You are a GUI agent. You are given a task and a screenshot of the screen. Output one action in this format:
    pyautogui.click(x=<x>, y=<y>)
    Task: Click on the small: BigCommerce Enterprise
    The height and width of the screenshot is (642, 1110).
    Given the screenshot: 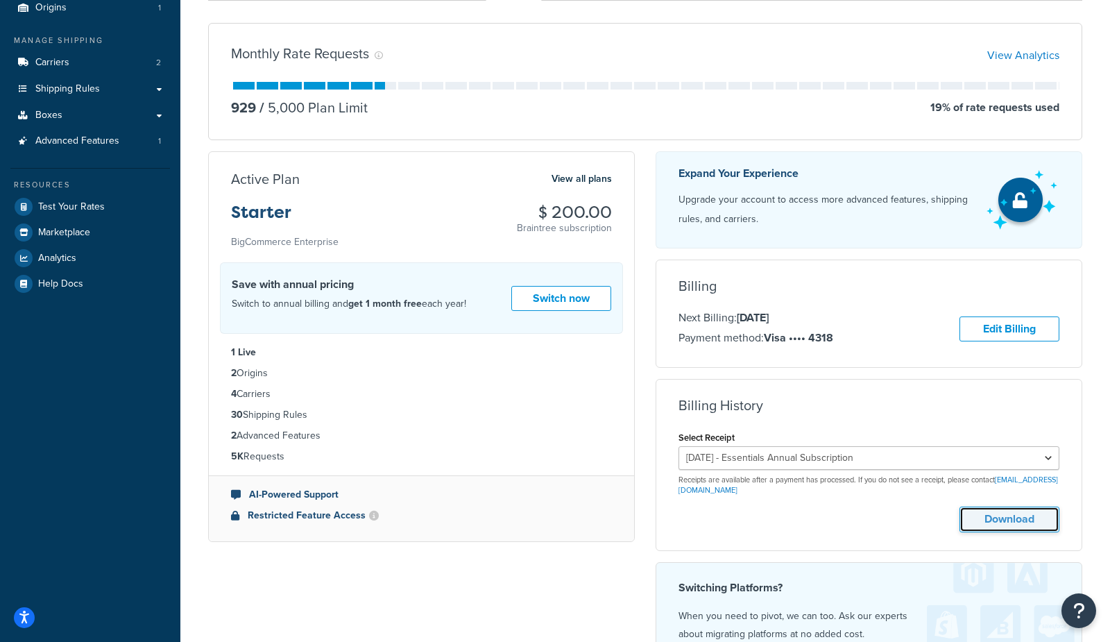 What is the action you would take?
    pyautogui.click(x=284, y=241)
    